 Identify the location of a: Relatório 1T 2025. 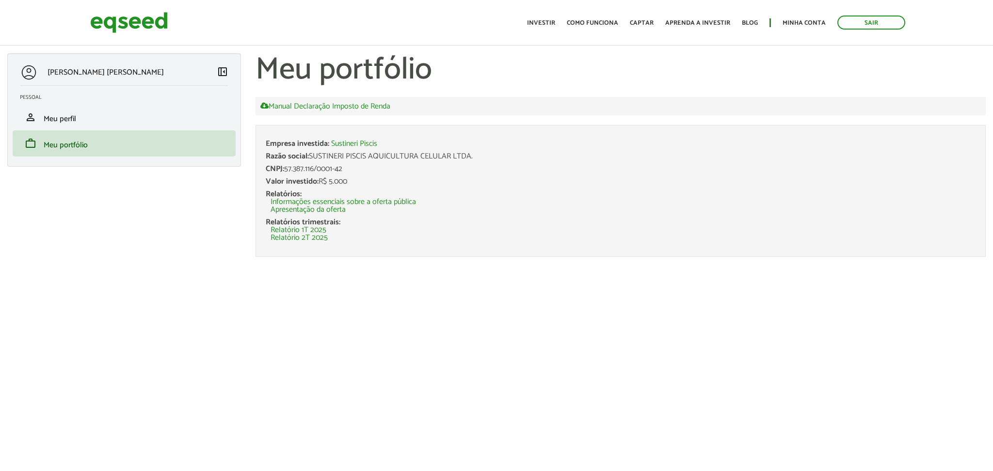
(298, 230).